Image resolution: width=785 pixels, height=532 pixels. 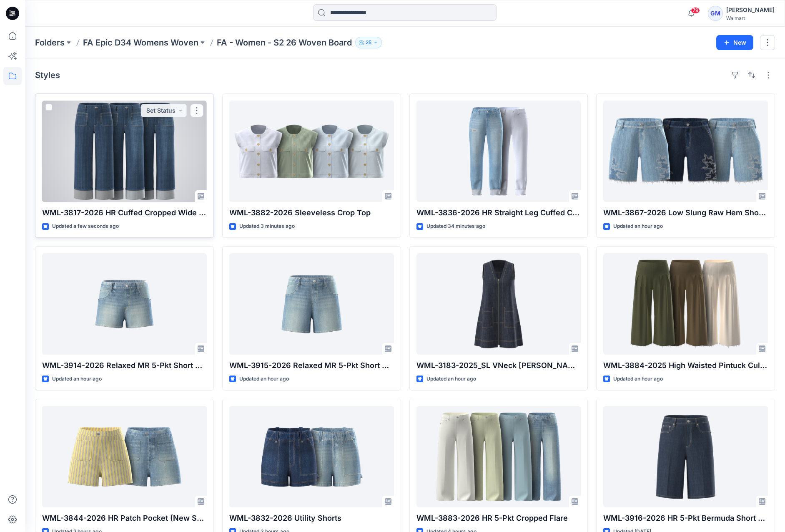 What do you see at coordinates (499, 151) in the screenshot?
I see `a: WML-3836-2026 HR Straight Leg Cuffed Crop Jean` at bounding box center [499, 151].